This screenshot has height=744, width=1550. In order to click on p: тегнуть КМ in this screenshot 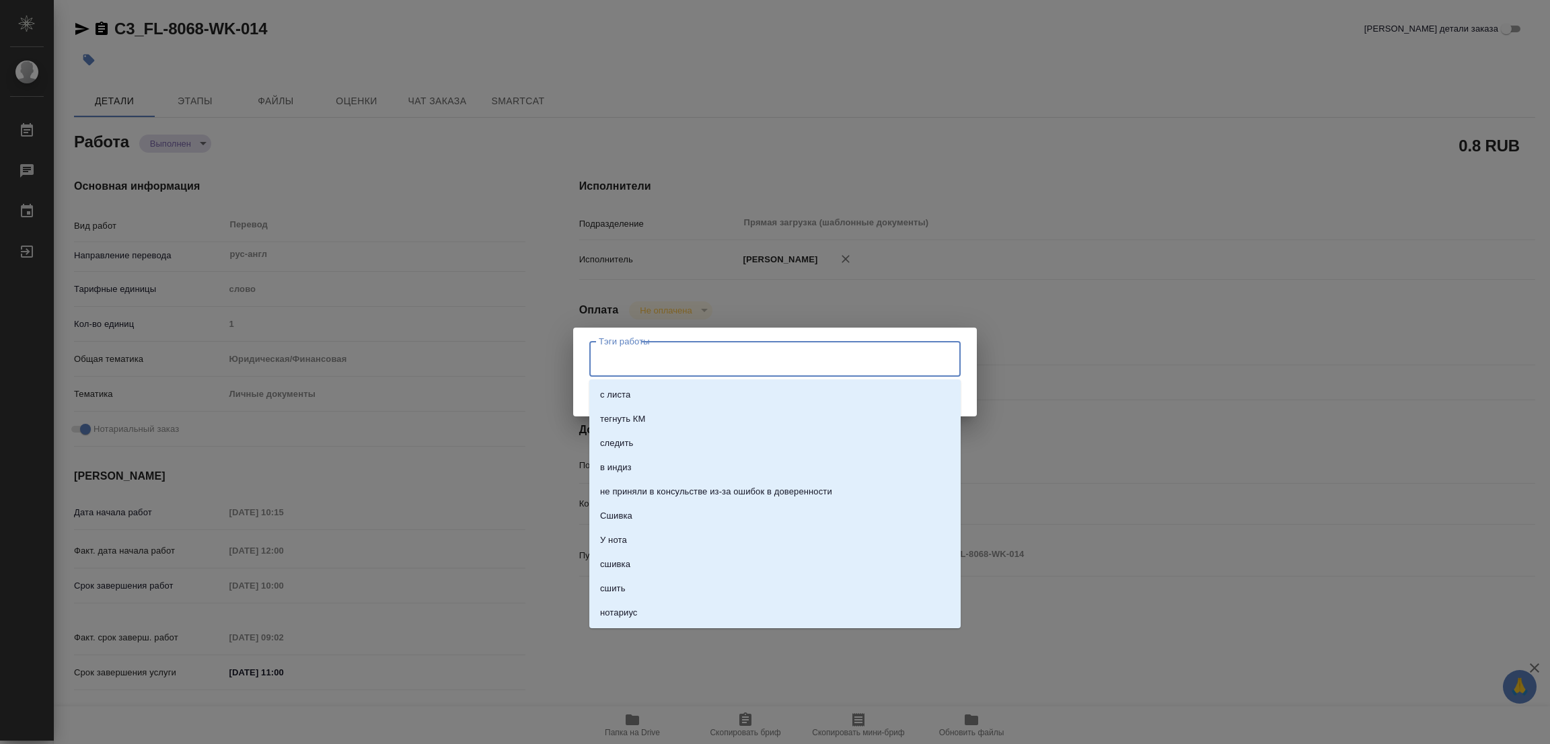, I will do `click(622, 419)`.